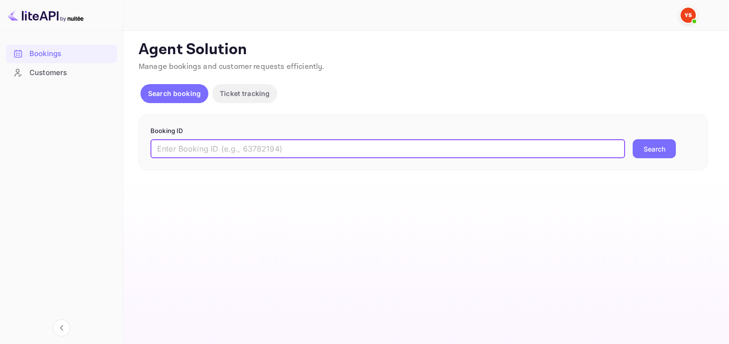  I want to click on img: LiteAPI logo, so click(46, 15).